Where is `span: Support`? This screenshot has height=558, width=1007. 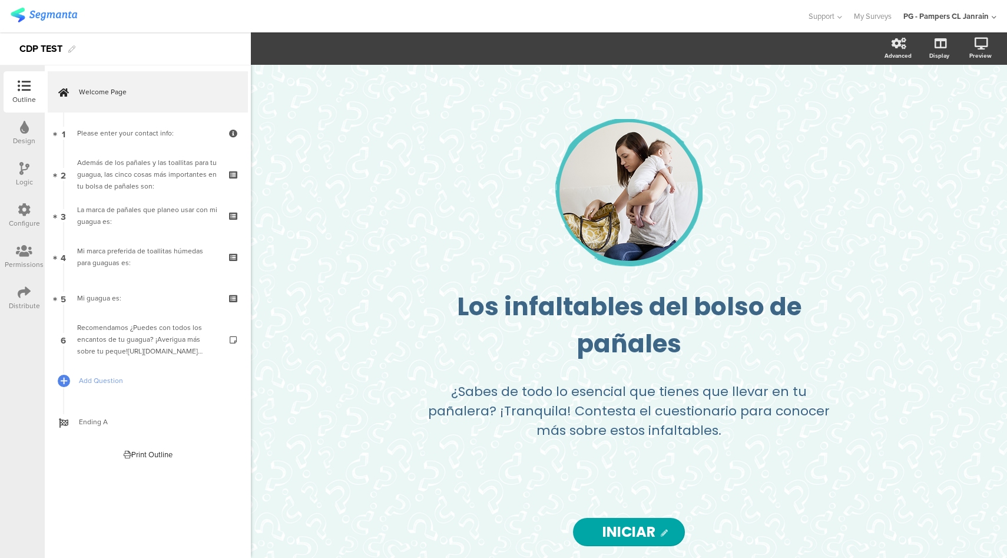
span: Support is located at coordinates (822, 16).